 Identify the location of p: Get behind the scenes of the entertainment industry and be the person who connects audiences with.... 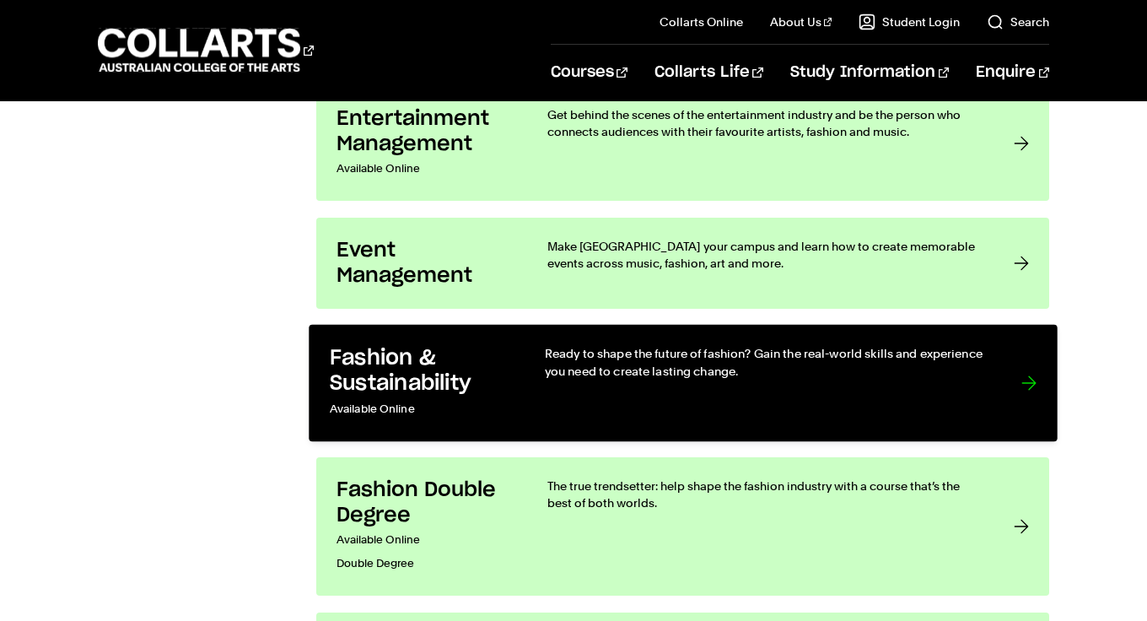
(764, 123).